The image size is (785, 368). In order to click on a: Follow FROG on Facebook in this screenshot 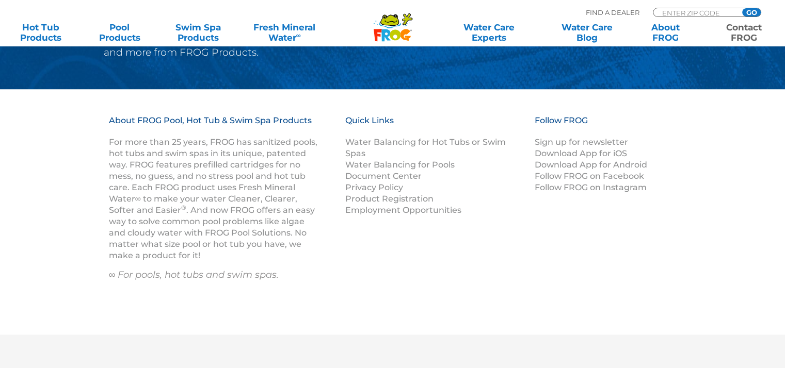, I will do `click(589, 176)`.